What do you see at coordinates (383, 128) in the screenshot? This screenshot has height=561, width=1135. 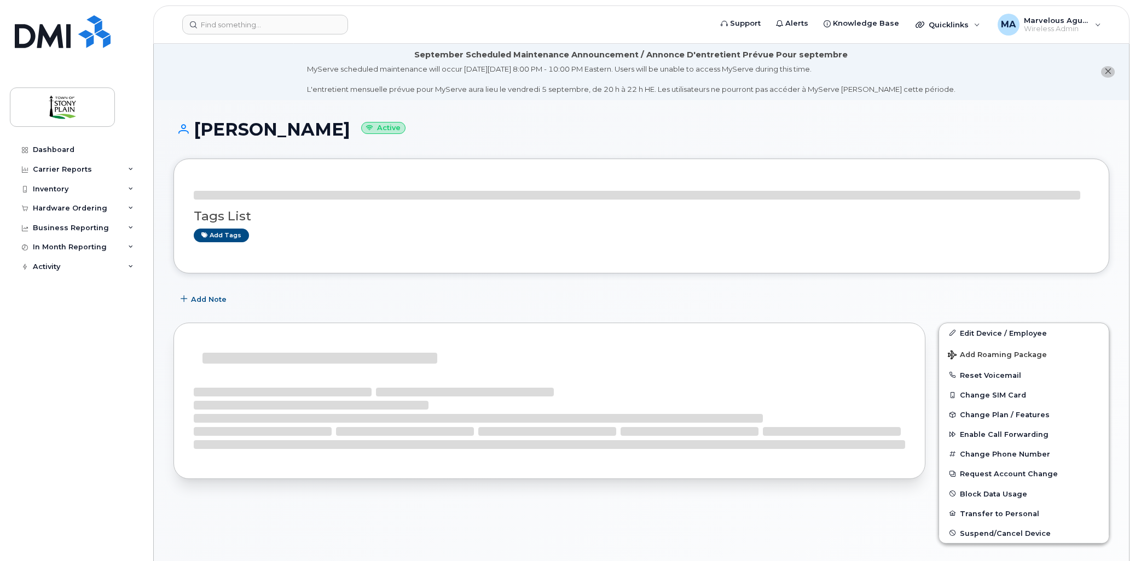 I see `small: Active` at bounding box center [383, 128].